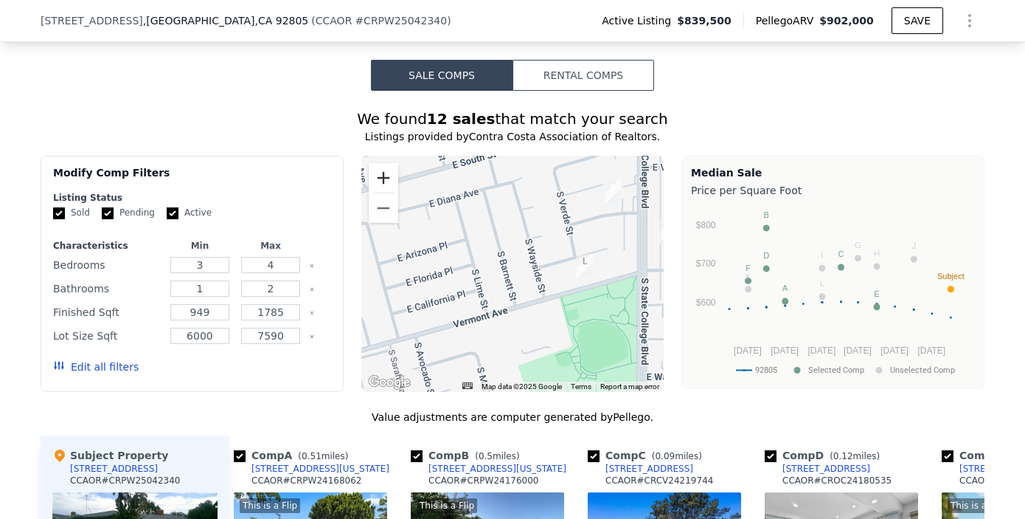 This screenshot has height=519, width=1025. I want to click on div: We found that match your search, so click(513, 119).